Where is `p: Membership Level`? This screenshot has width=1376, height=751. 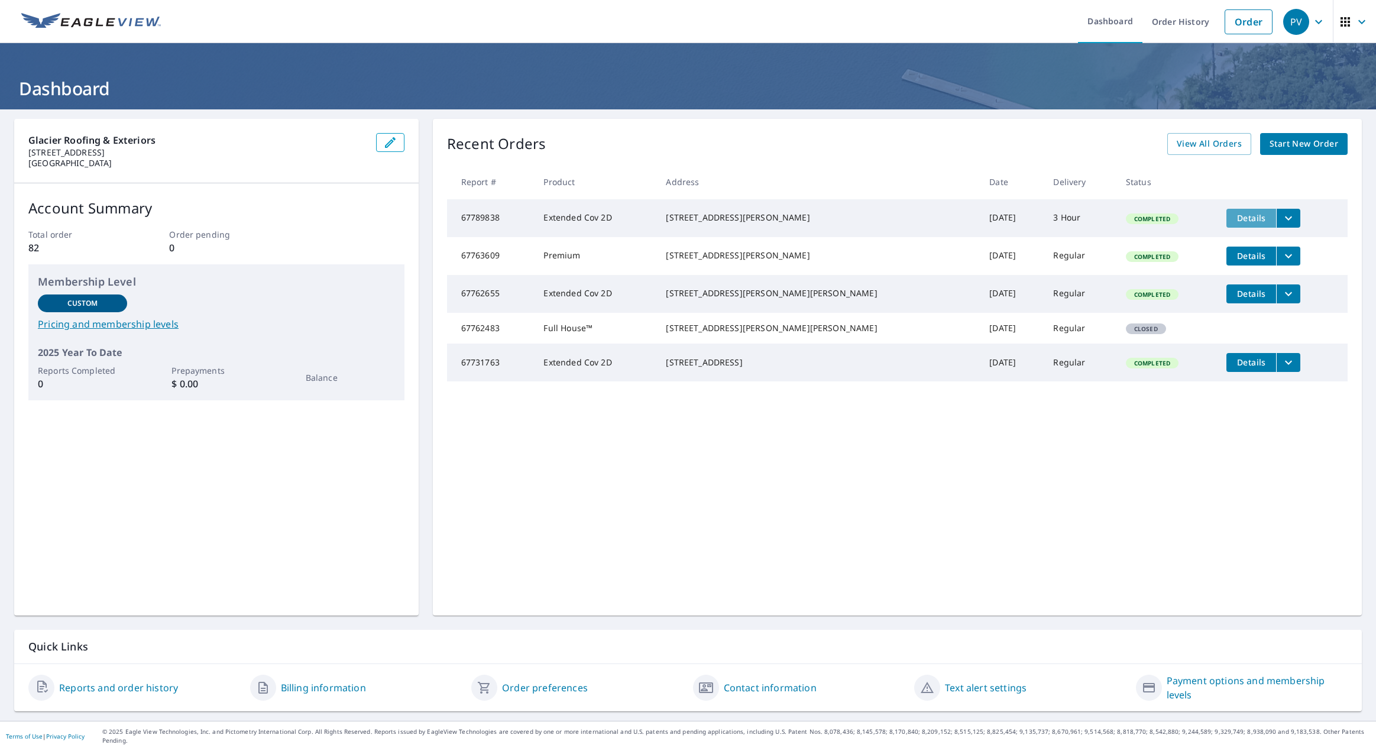 p: Membership Level is located at coordinates (216, 281).